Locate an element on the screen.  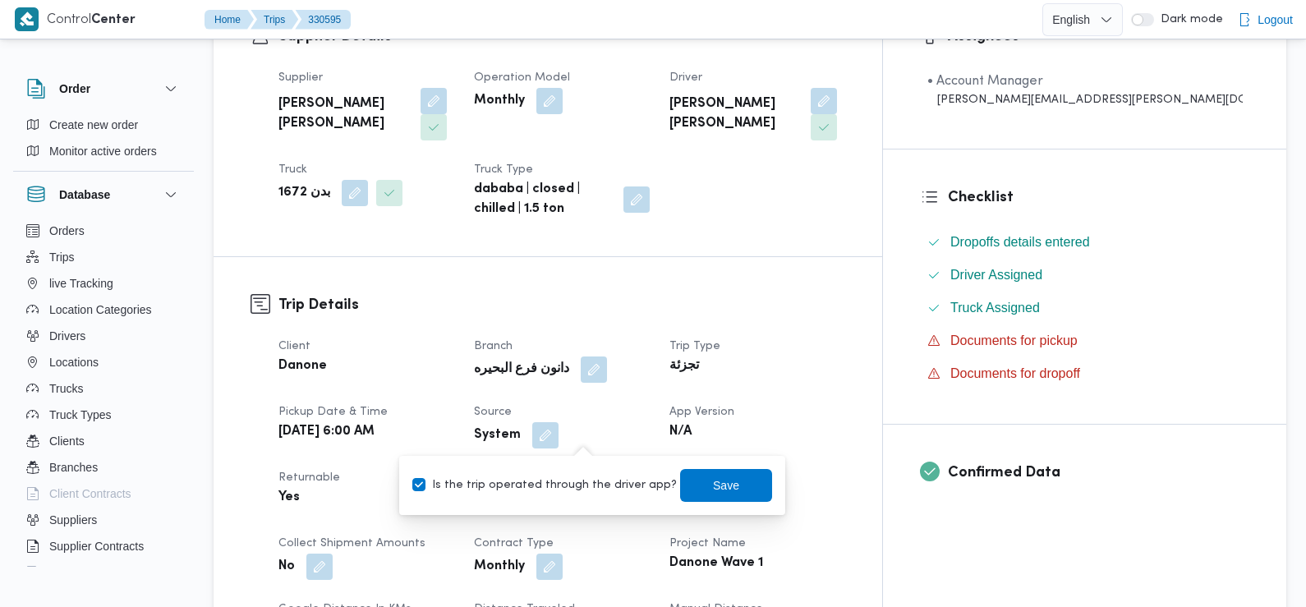
span: Truck Type is located at coordinates (504, 169).